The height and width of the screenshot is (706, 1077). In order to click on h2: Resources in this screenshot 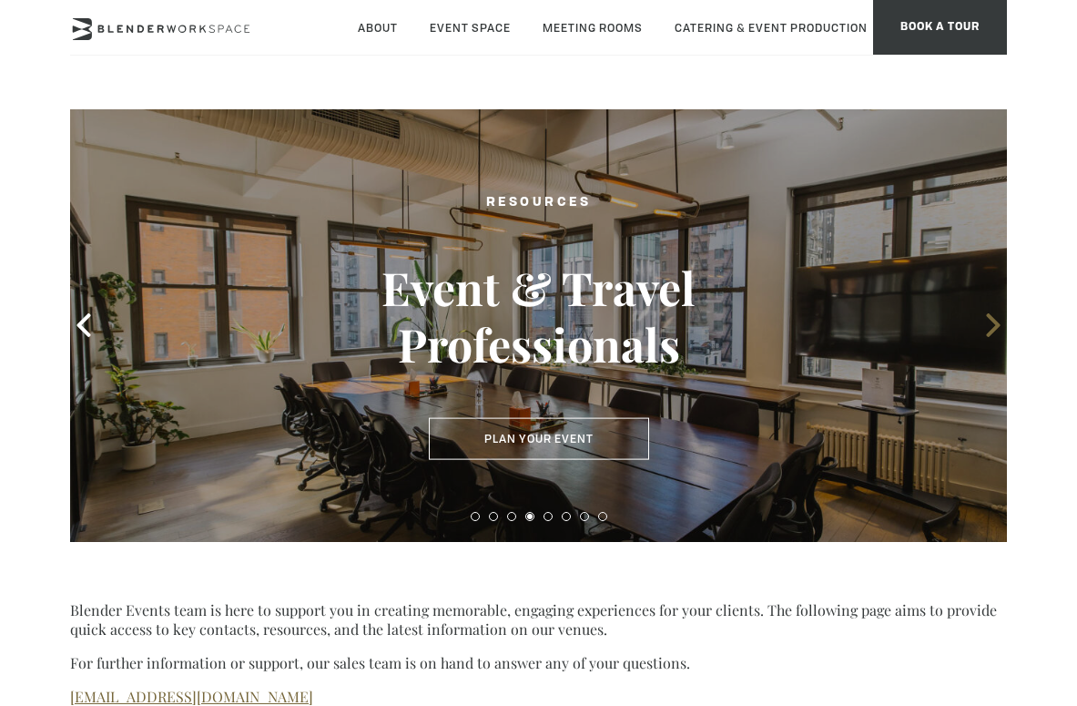, I will do `click(539, 202)`.